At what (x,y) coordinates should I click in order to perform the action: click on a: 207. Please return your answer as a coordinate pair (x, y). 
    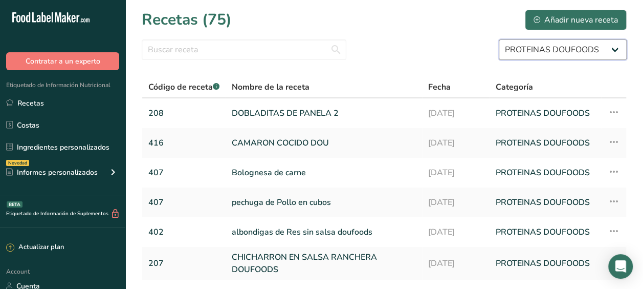
    Looking at the image, I should click on (184, 263).